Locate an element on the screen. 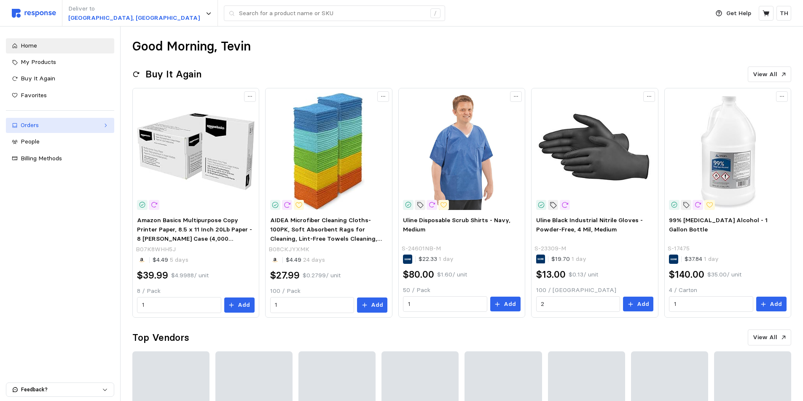  a: Favorites is located at coordinates (60, 96).